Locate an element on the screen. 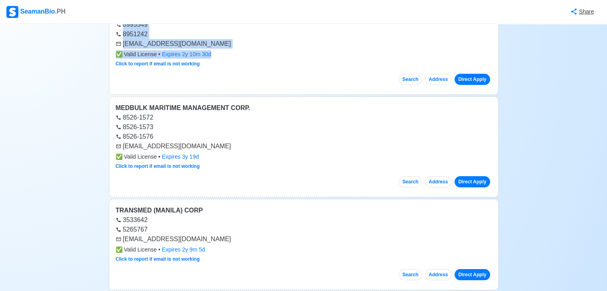 The height and width of the screenshot is (291, 607). div: TRANSMED (MANILA) CORP is located at coordinates (304, 211).